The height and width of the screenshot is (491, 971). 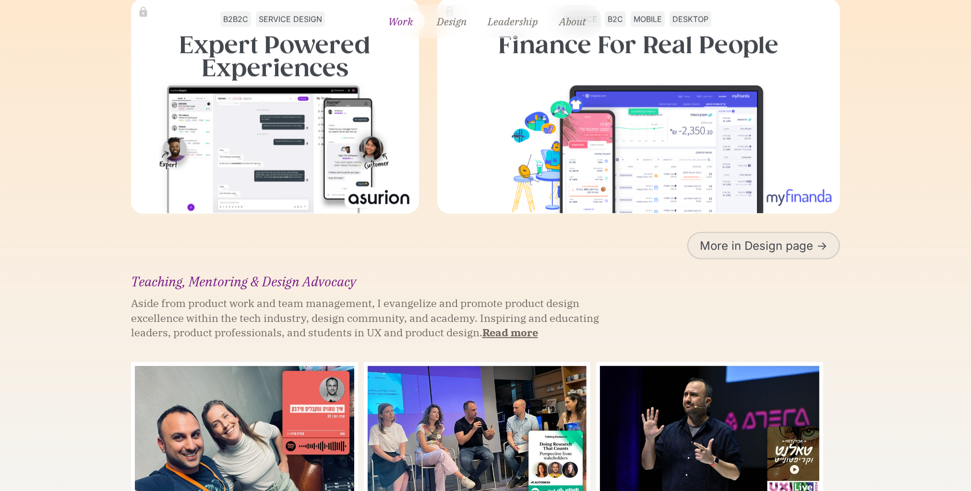 What do you see at coordinates (275, 57) in the screenshot?
I see `h3: Expert Powered Experiences` at bounding box center [275, 57].